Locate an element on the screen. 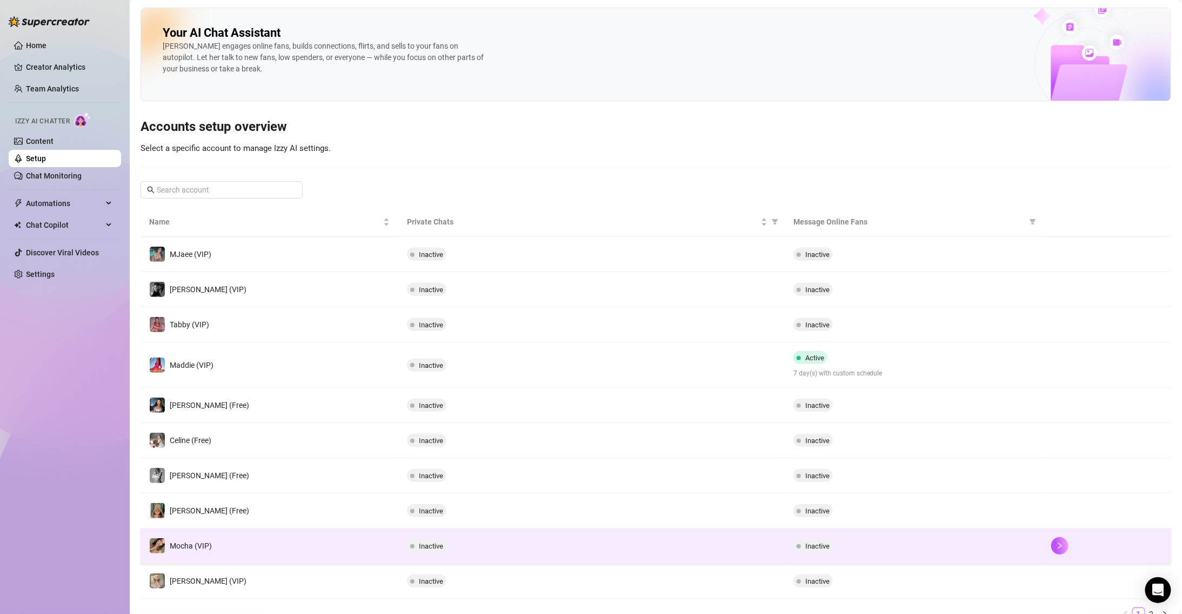 Image resolution: width=1182 pixels, height=614 pixels. img: AI Chatter is located at coordinates (82, 119).